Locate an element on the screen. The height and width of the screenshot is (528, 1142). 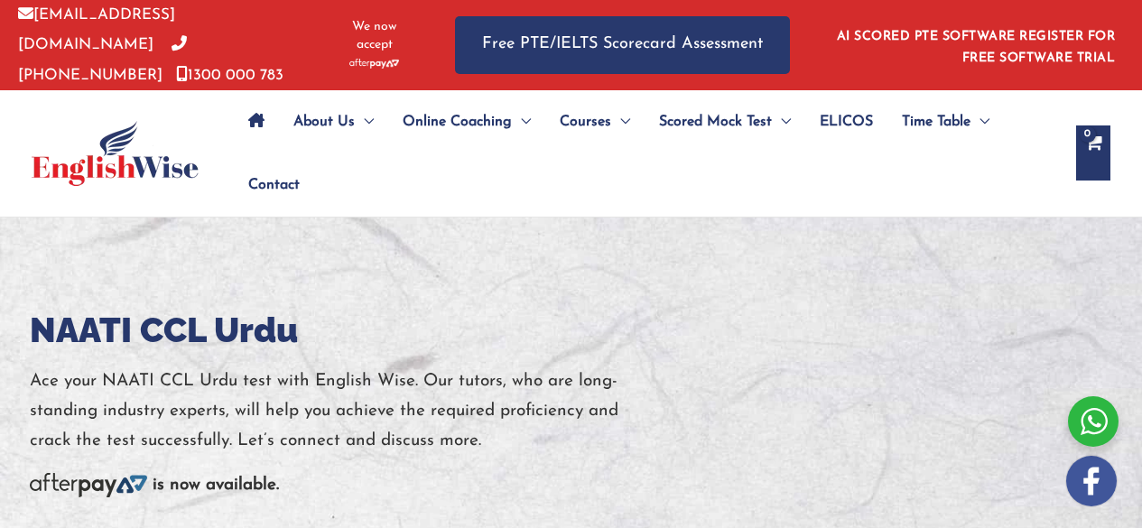
a: CoursesMenu Toggle is located at coordinates (595, 122).